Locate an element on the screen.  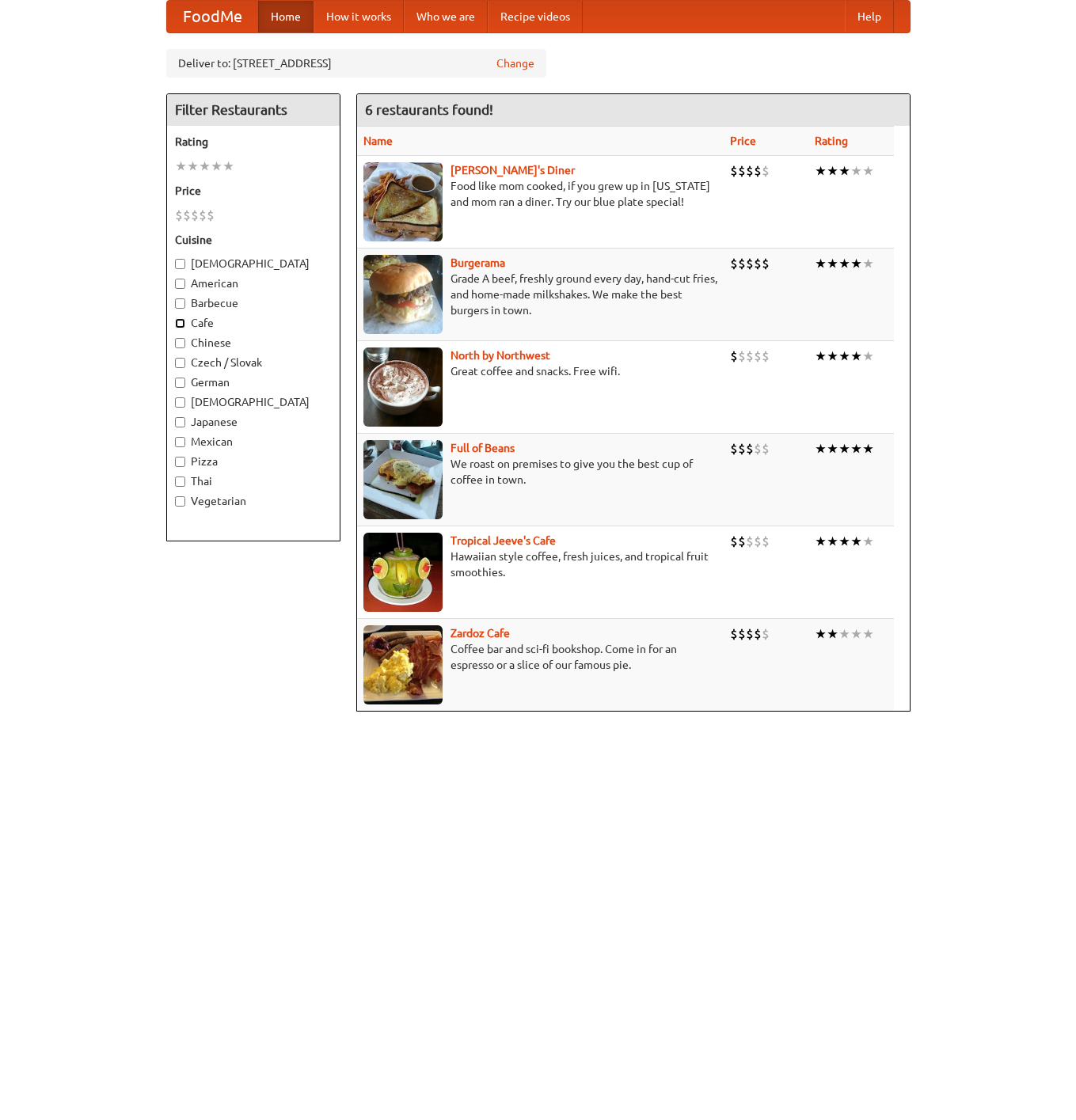
p: Coffee bar and sci-fi bookshop. Come in for an espresso or a slice of our famous pie. is located at coordinates (540, 657).